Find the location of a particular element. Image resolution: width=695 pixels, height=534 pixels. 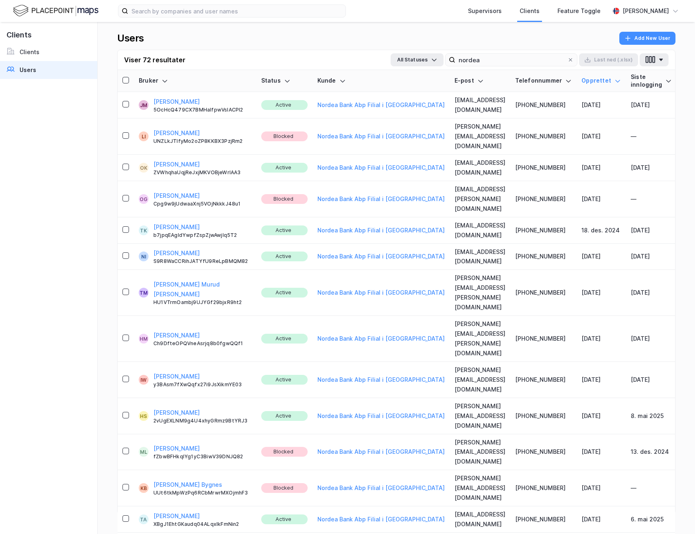

div: S9R8WaCCRihJATYfU9ReLpBMQM82 is located at coordinates (202, 261).